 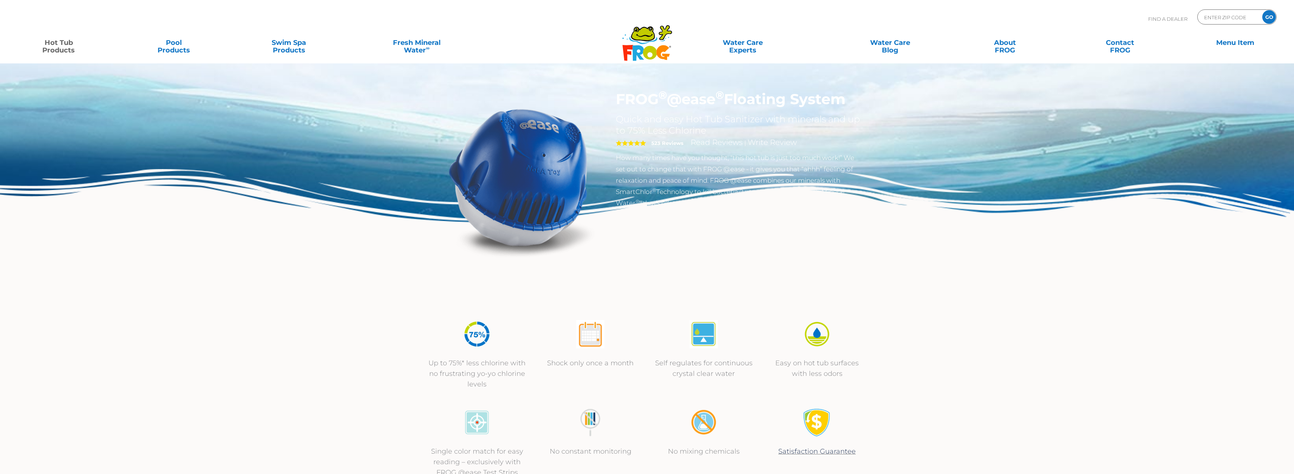 I want to click on a: Read Reviews, so click(x=716, y=142).